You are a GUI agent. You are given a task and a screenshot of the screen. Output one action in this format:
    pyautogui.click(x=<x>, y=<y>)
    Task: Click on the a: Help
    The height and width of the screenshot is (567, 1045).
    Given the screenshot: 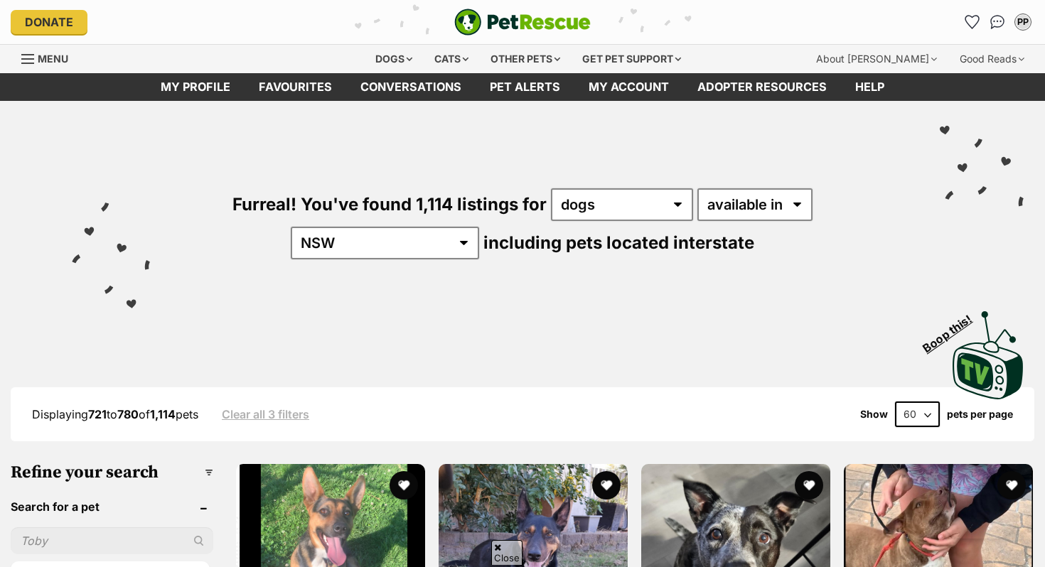 What is the action you would take?
    pyautogui.click(x=869, y=87)
    